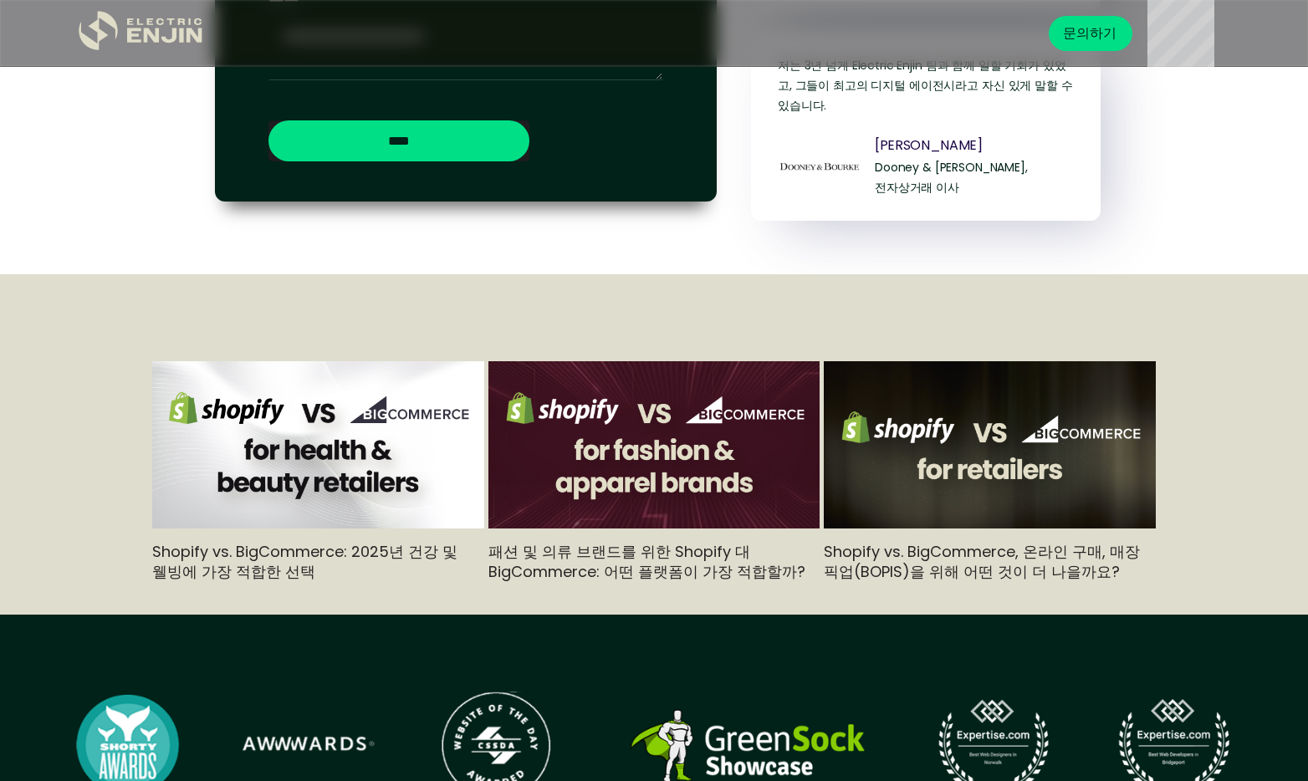  Describe the element at coordinates (318, 471) in the screenshot. I see `a: Shopify vs. BigCommerce: 2025년 건강 및 웰빙에 가장 적합한 선택` at that location.